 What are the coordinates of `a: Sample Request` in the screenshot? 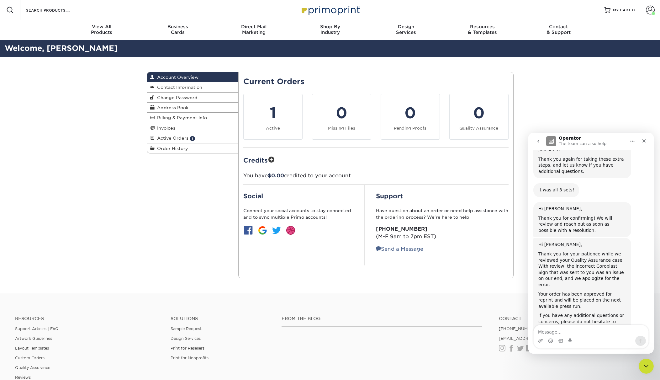 It's located at (186, 328).